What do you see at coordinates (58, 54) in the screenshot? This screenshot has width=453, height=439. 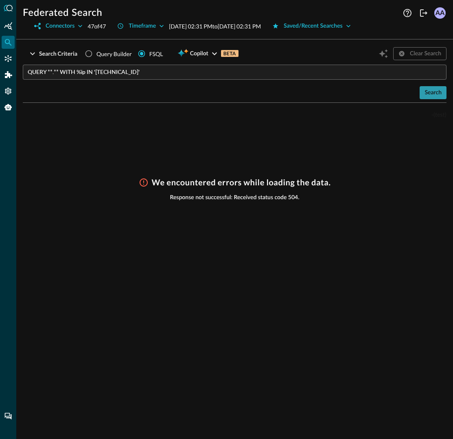 I see `div: Search Criteria` at bounding box center [58, 54].